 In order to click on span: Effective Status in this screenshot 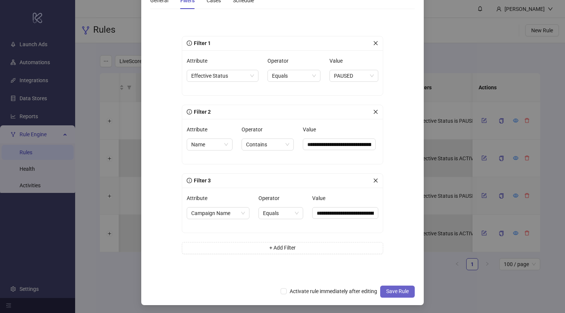, I will do `click(222, 76)`.